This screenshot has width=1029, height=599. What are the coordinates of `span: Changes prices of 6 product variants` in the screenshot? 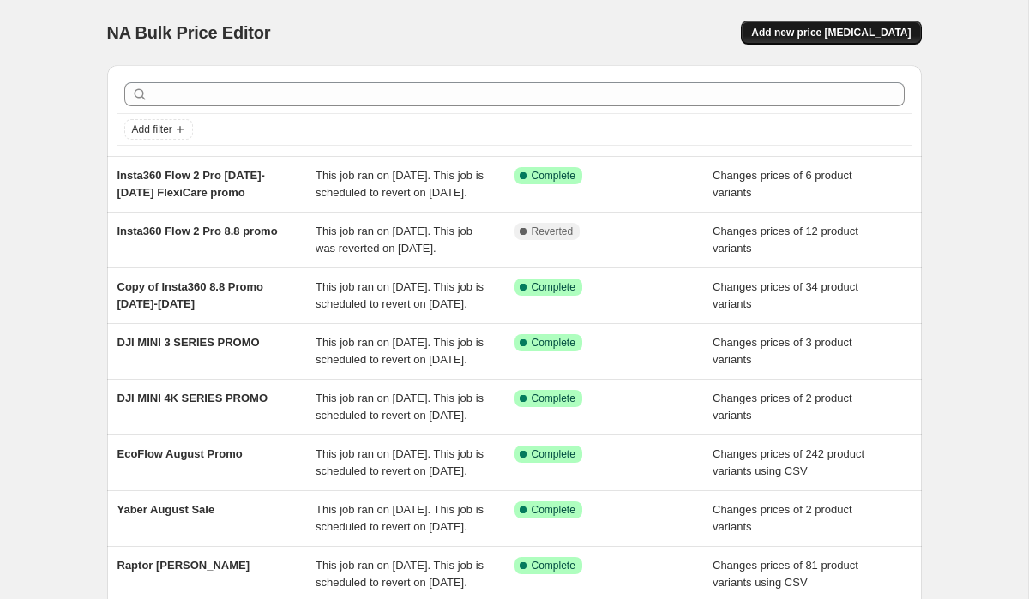 It's located at (782, 183).